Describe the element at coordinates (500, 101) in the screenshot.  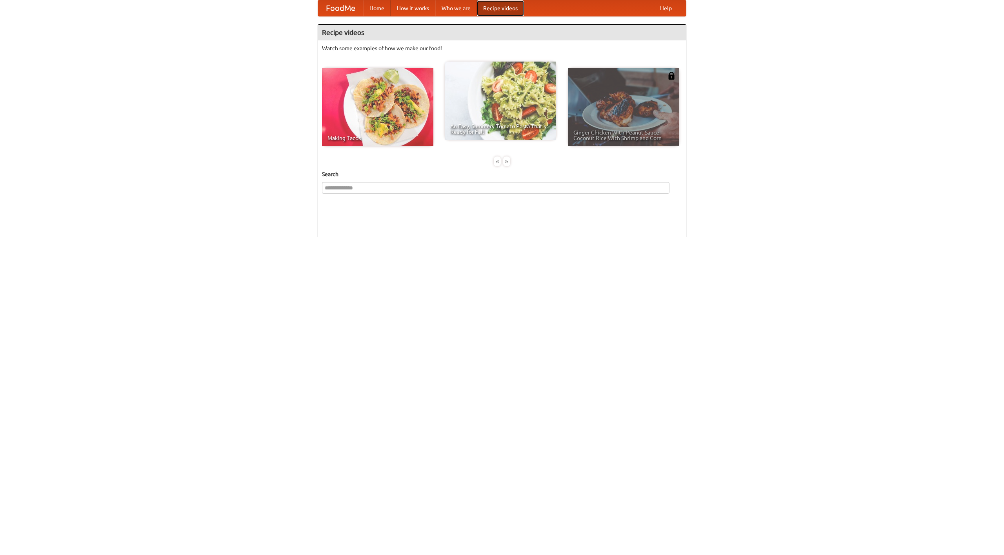
I see `a: An Easy, Summery Tomato Pasta That's Ready for Fall` at that location.